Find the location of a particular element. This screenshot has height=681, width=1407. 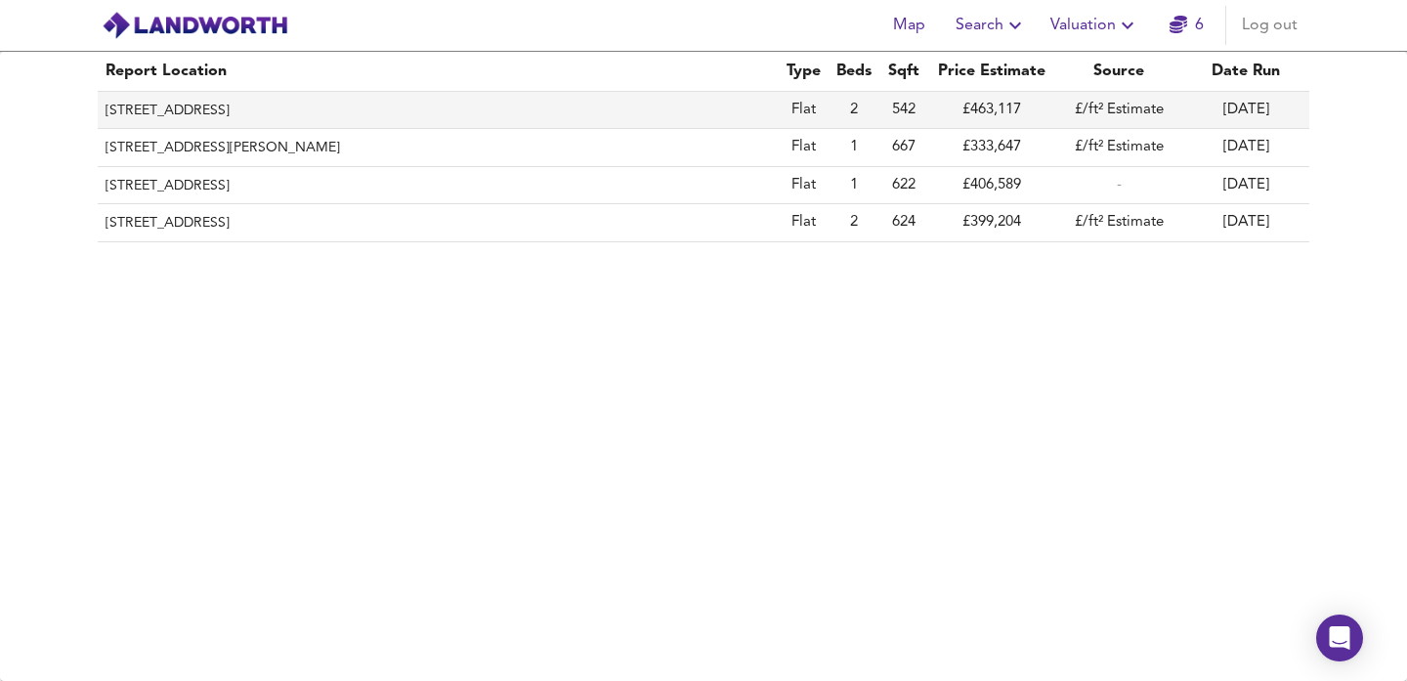

td: £406,589 is located at coordinates (991, 186).